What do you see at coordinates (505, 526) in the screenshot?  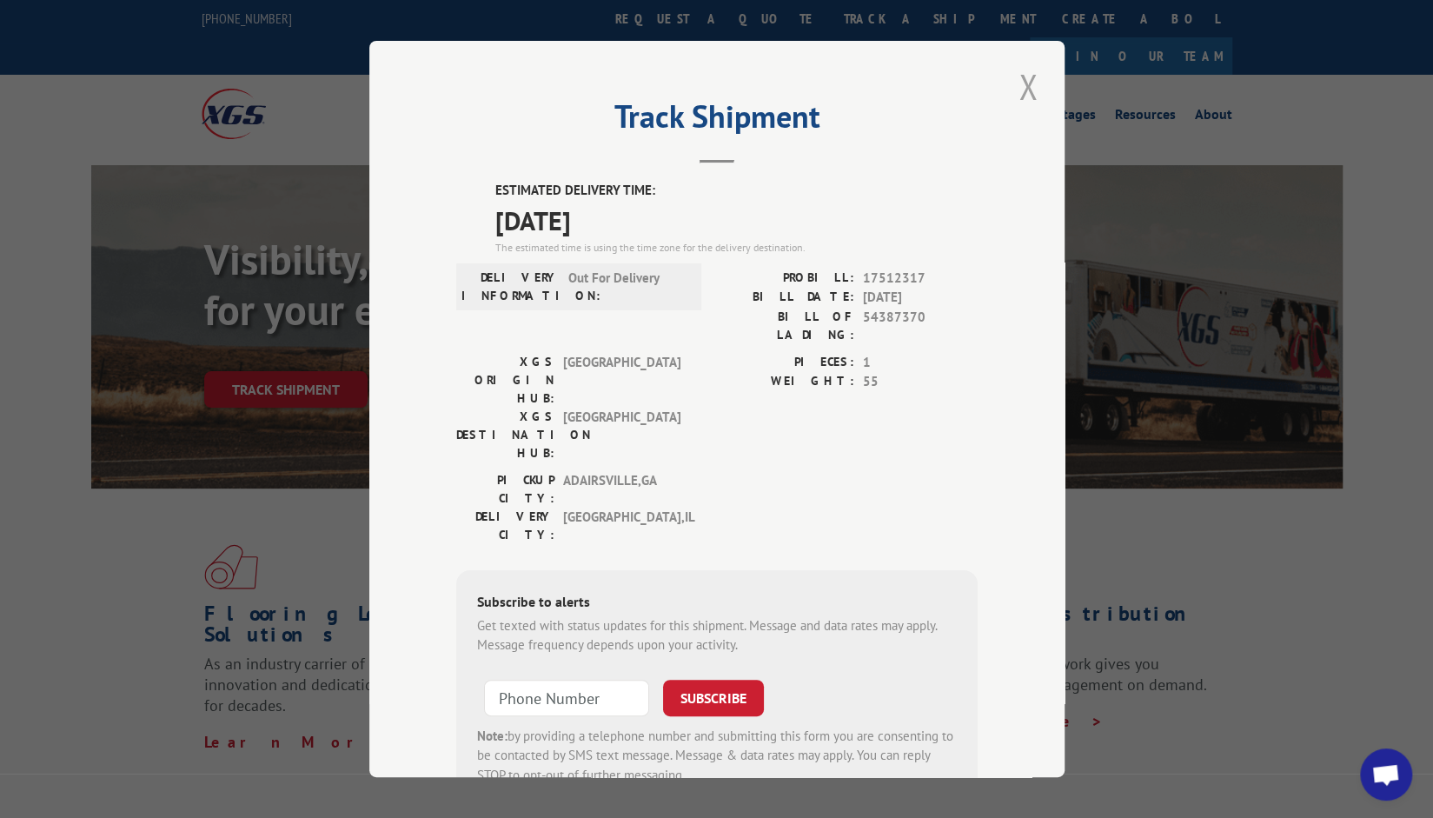 I see `label: DELIVERY CITY:` at bounding box center [505, 526].